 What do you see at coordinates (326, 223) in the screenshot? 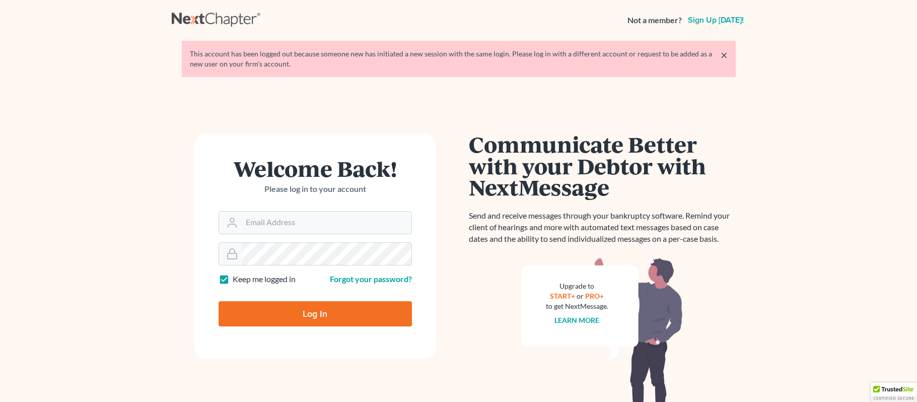
I see `input: Email Address` at bounding box center [326, 223].